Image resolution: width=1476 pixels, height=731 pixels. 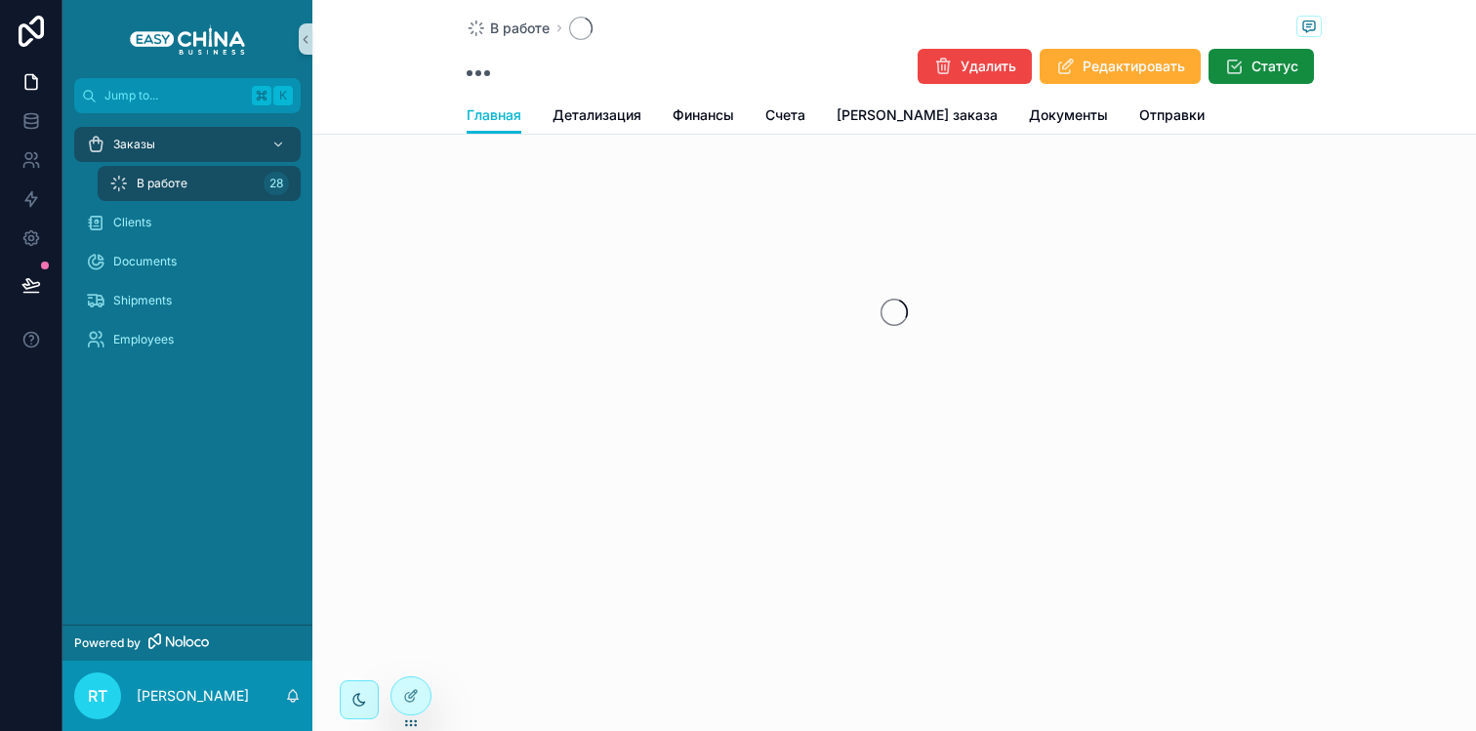 What do you see at coordinates (187, 144) in the screenshot?
I see `a: Заказы` at bounding box center [187, 144].